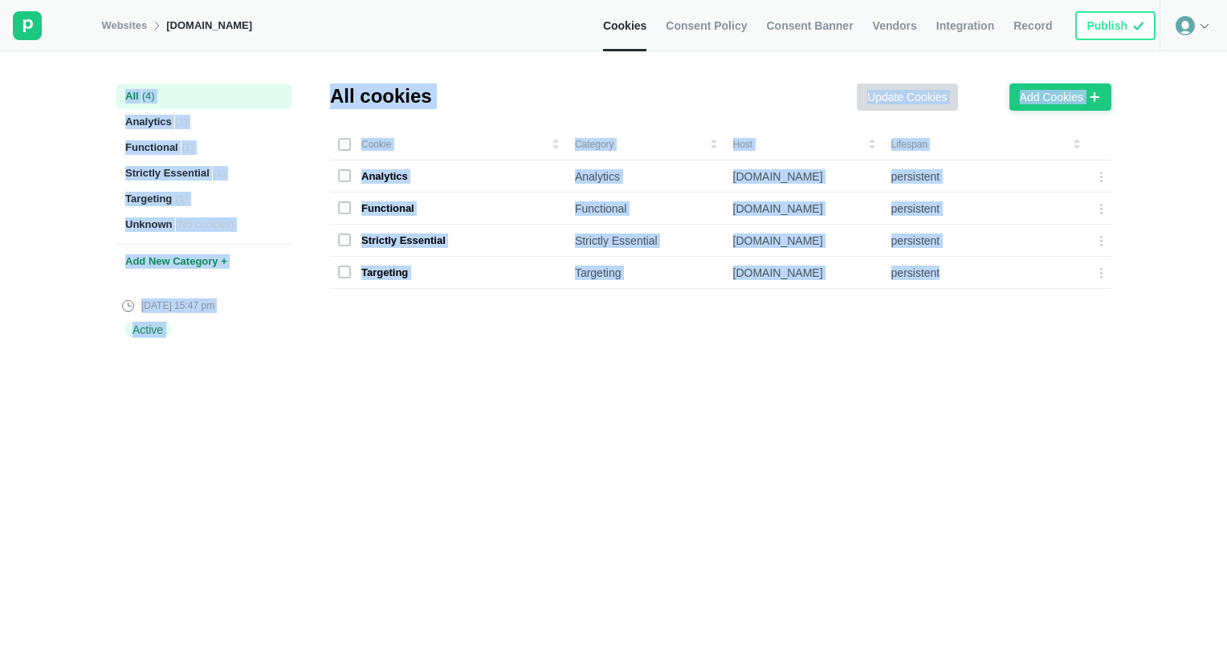 The image size is (1227, 645). Describe the element at coordinates (965, 26) in the screenshot. I see `span: Integration` at that location.